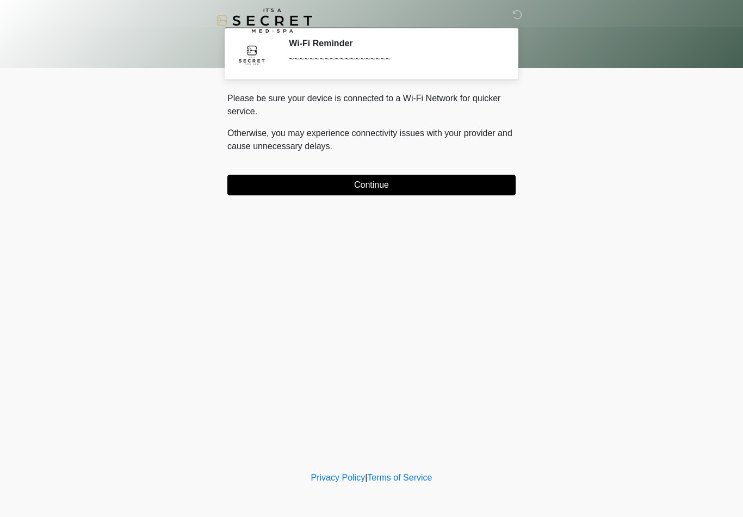  Describe the element at coordinates (394, 43) in the screenshot. I see `h2: Wi-Fi Reminder` at that location.